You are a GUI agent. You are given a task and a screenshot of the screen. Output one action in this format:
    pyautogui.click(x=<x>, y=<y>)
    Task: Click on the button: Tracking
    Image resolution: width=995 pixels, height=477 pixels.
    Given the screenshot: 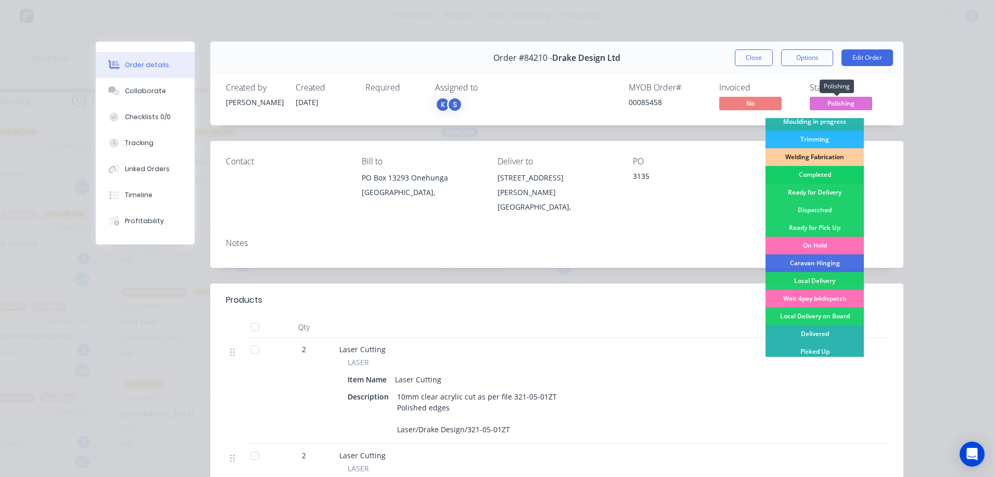 What is the action you would take?
    pyautogui.click(x=145, y=143)
    